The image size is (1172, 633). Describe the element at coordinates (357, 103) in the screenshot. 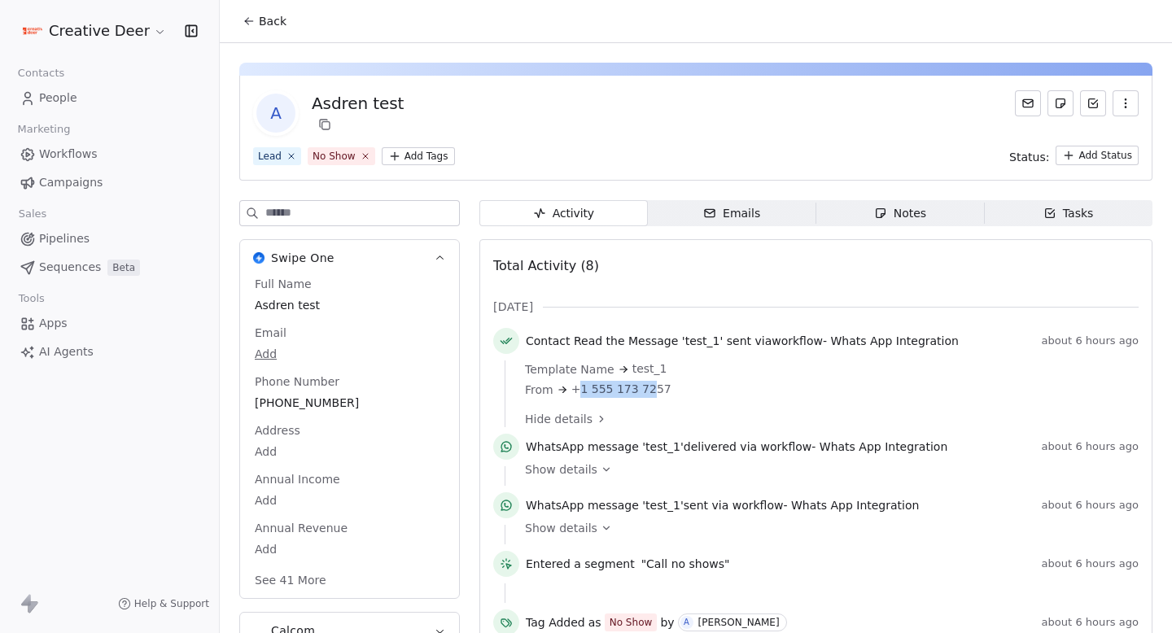

I see `div: Asdren test` at that location.